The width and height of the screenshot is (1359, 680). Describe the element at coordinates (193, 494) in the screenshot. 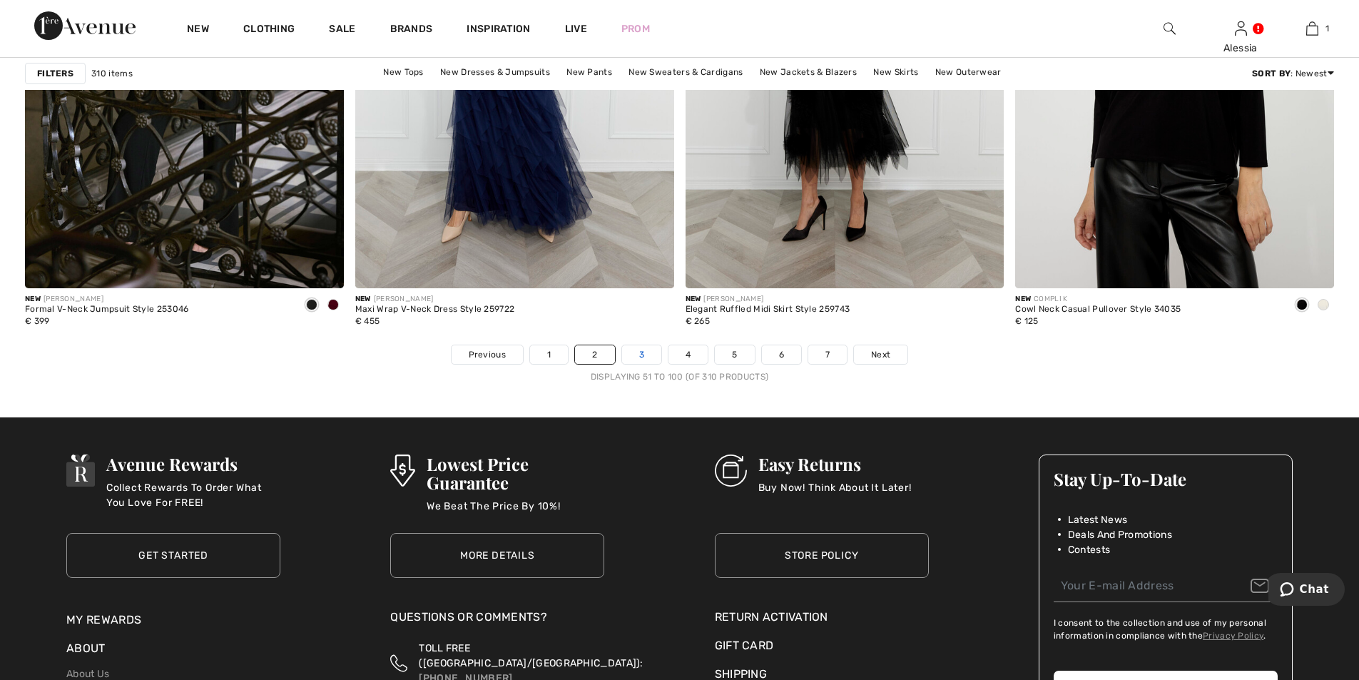

I see `p: Collect Rewards To Order What You Love For FREE!` at that location.